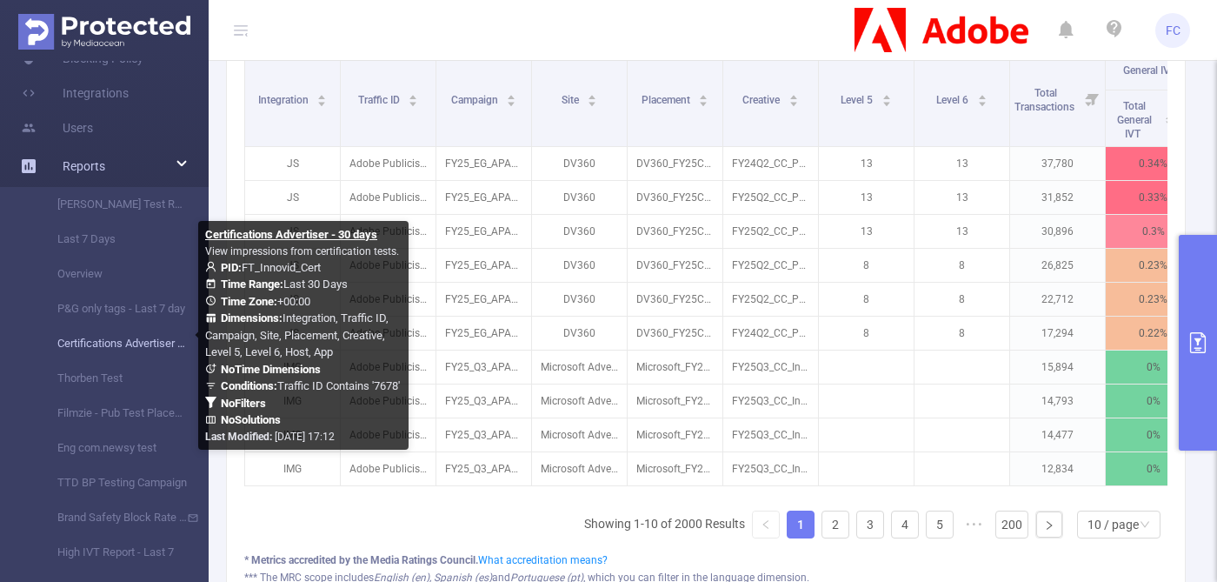  Describe the element at coordinates (83, 166) in the screenshot. I see `a: Reports` at that location.